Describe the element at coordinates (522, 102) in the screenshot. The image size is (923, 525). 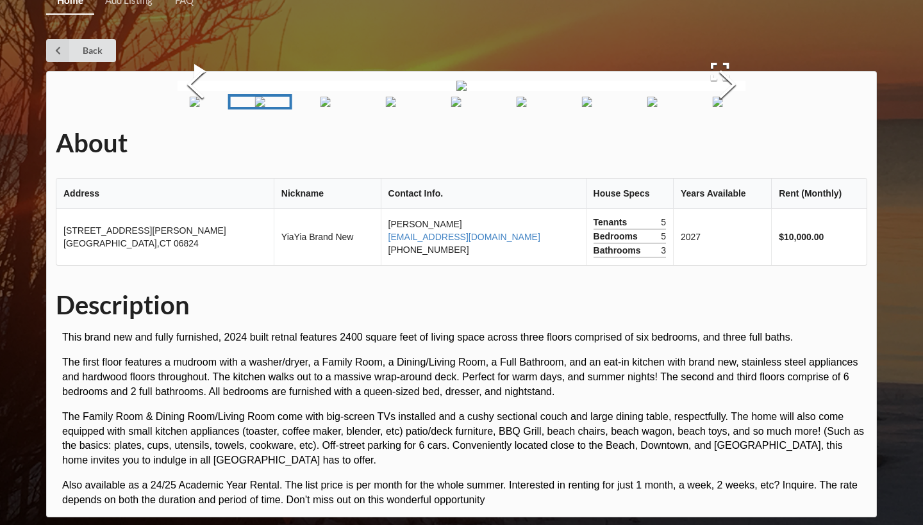
I see `a: Go to Slide 6` at that location.